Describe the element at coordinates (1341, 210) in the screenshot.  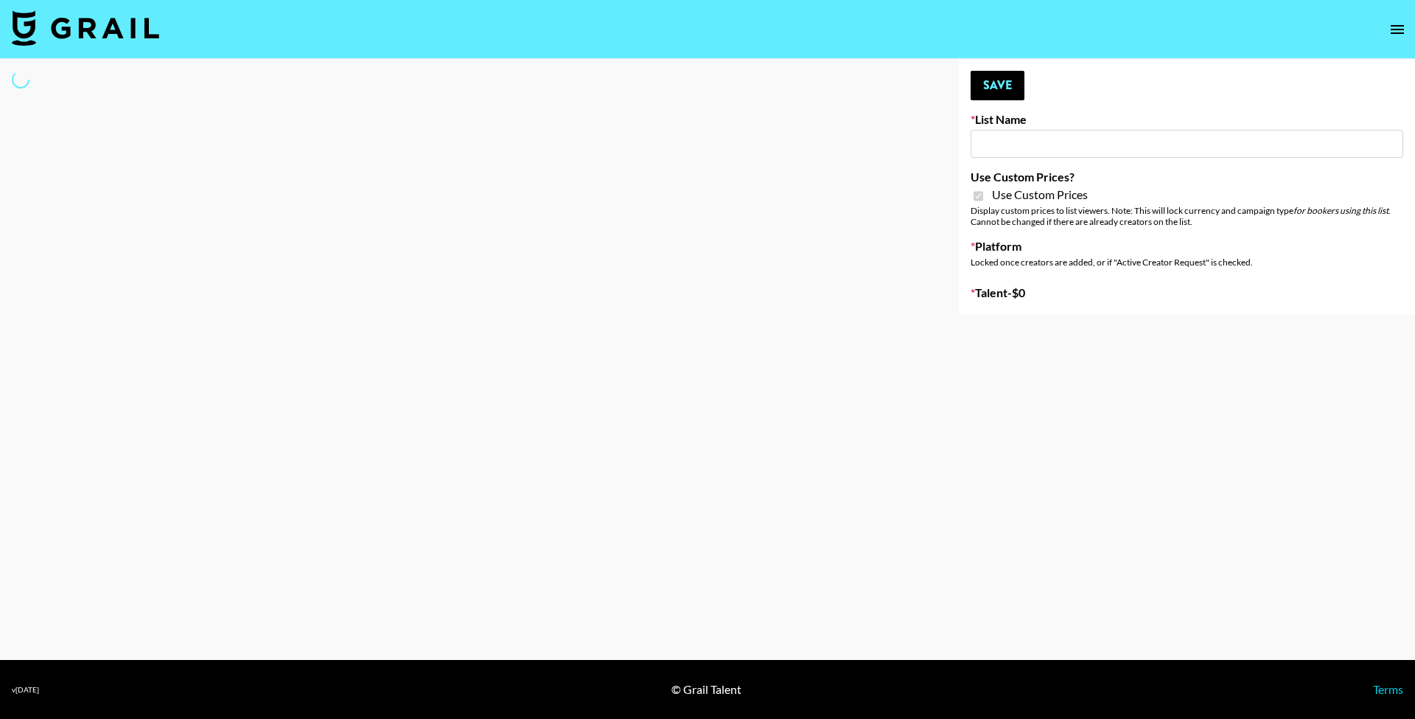
I see `em: for bookers using this list` at that location.